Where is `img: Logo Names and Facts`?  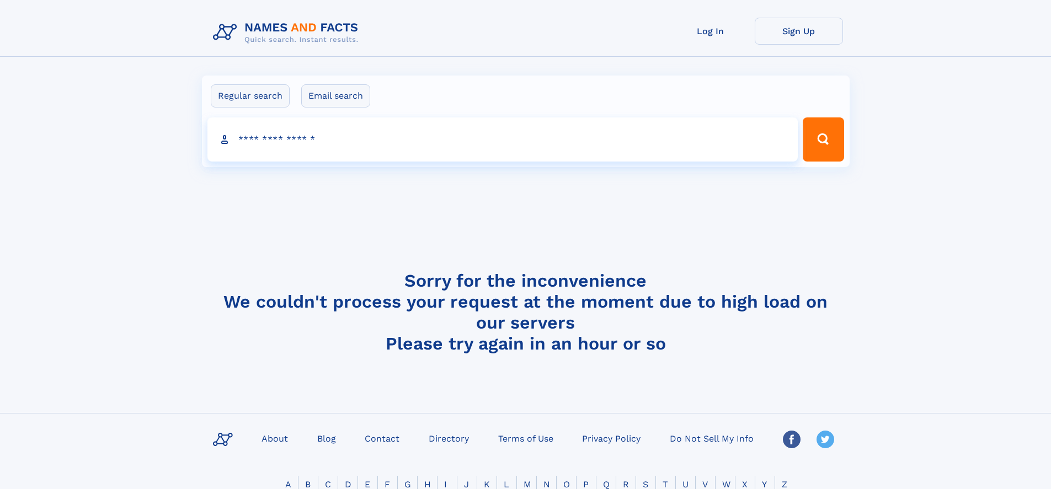
img: Logo Names and Facts is located at coordinates (288, 33).